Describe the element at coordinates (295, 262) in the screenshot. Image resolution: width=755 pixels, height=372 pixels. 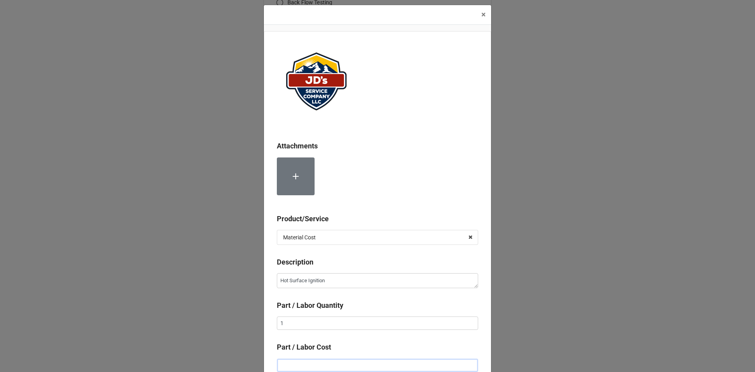
I see `label: Description` at that location.